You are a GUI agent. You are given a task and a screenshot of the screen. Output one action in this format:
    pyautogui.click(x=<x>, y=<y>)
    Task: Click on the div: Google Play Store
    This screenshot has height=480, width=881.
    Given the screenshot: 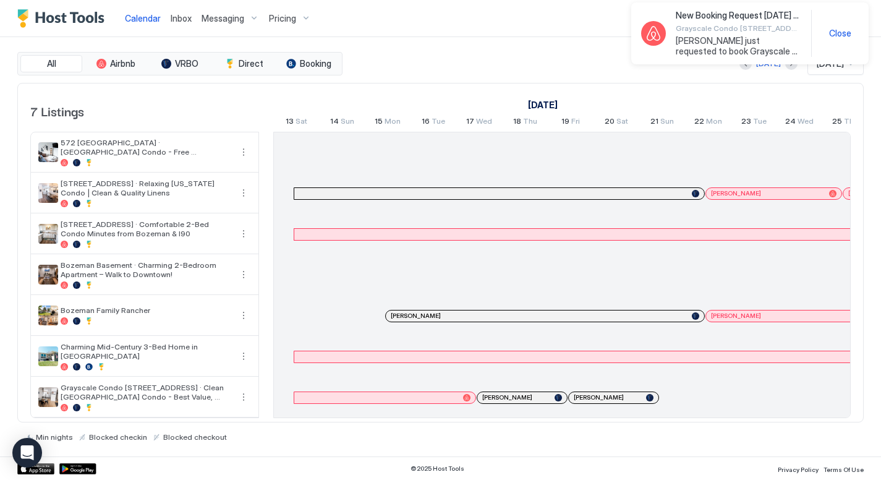 What is the action you would take?
    pyautogui.click(x=78, y=468)
    